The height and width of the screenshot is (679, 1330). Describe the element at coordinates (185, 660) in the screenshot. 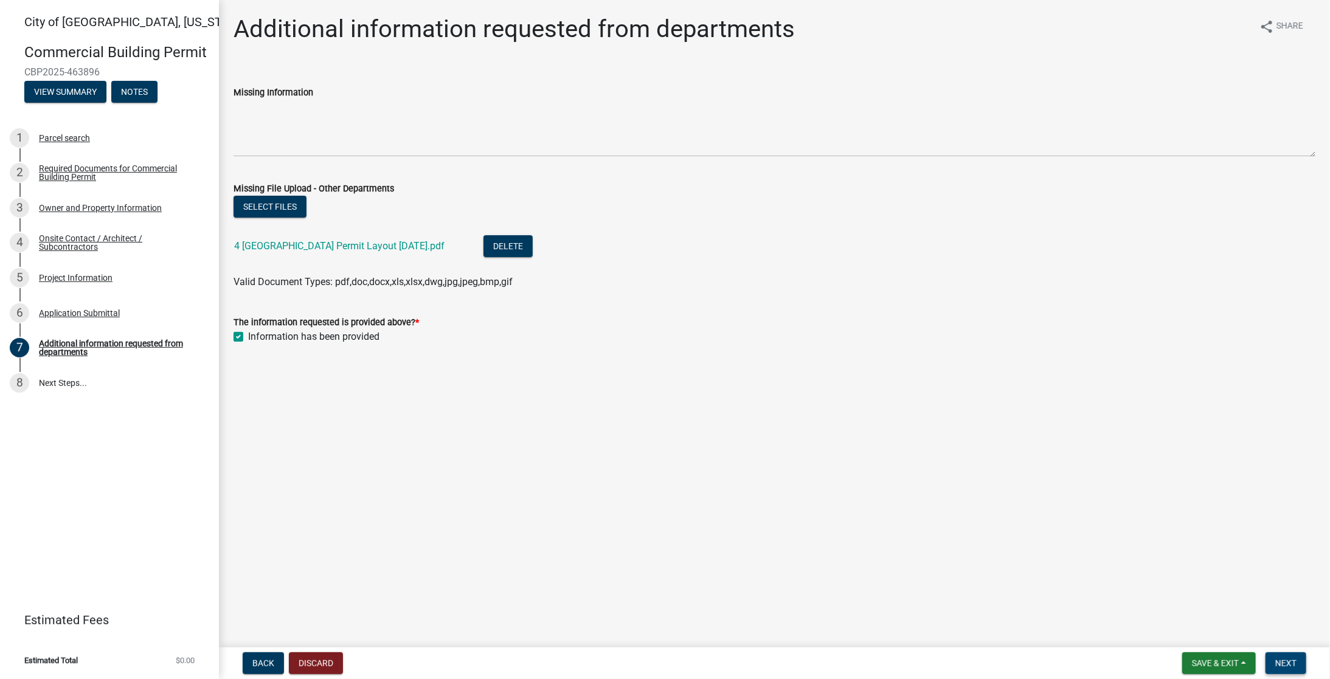

I see `span: $0.00` at that location.